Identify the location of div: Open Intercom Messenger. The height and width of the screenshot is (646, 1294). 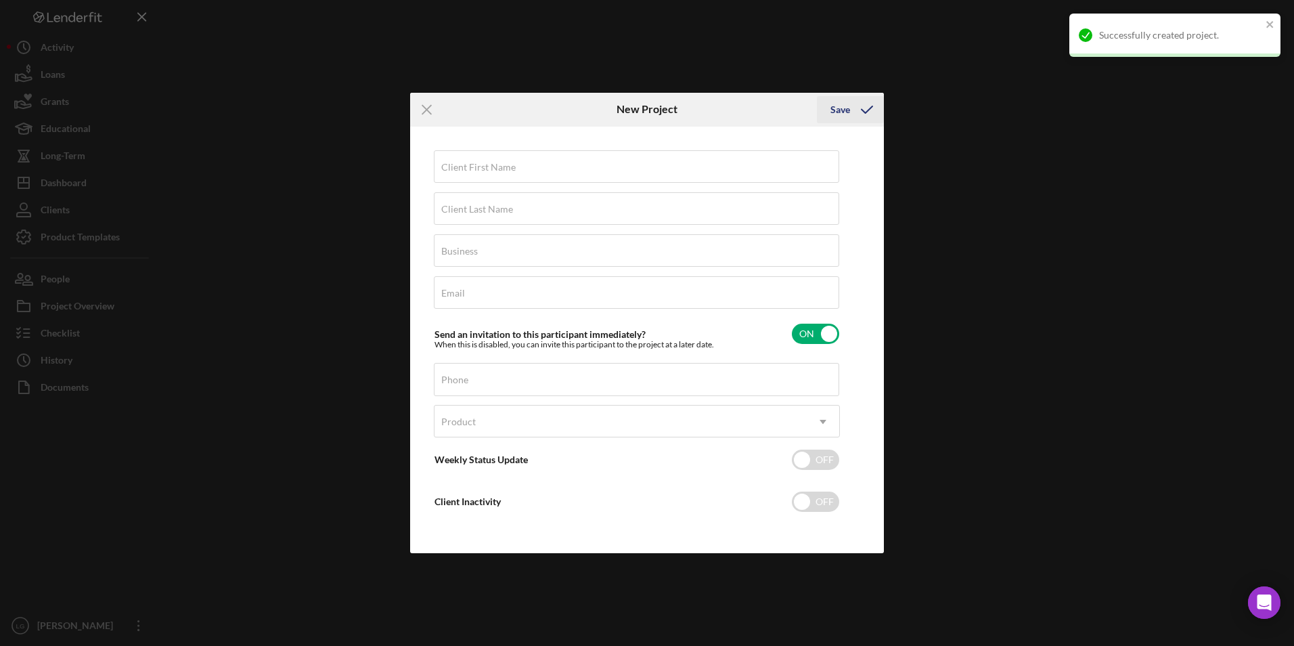
(1264, 602).